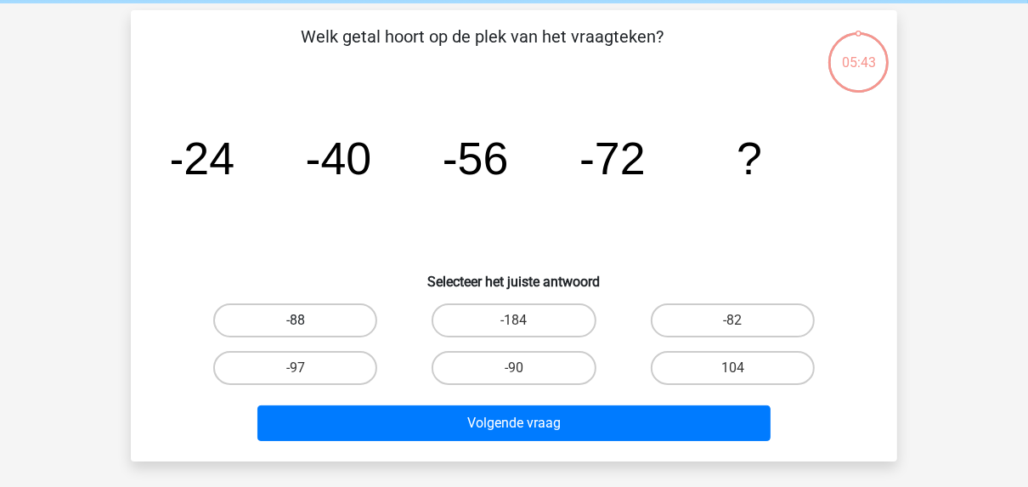 Image resolution: width=1028 pixels, height=487 pixels. I want to click on h6: Selecteer het juiste antwoord, so click(514, 274).